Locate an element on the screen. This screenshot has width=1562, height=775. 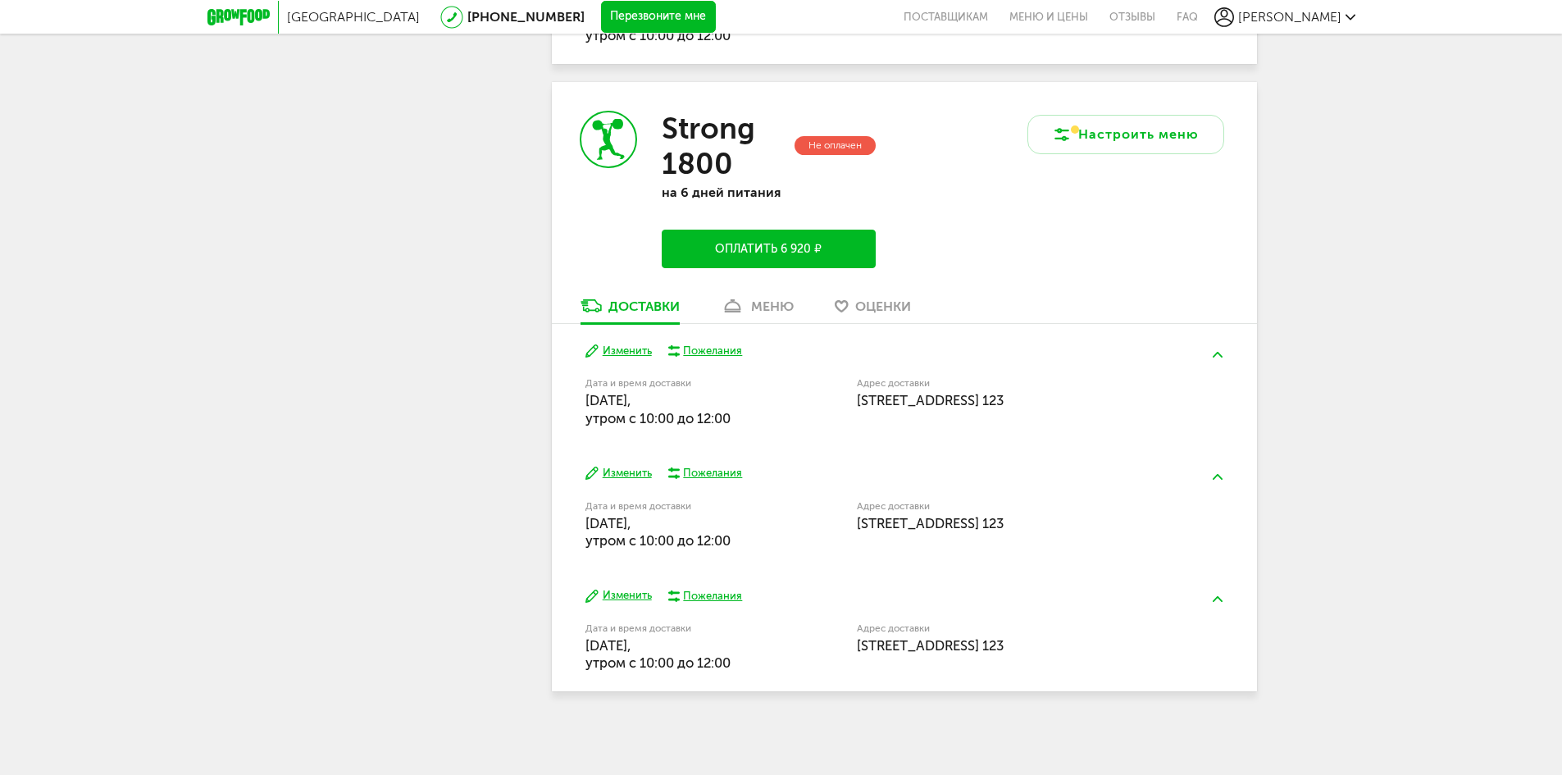
div: Не оплачен is located at coordinates (834, 145).